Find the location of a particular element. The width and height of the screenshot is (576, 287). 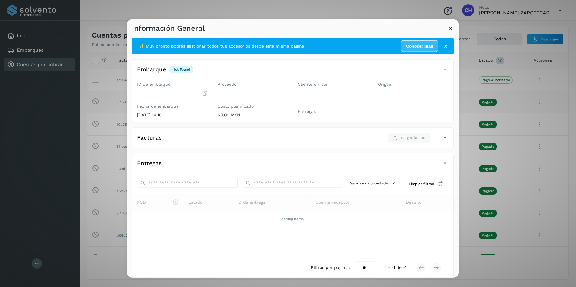

a: Conocer más is located at coordinates (419, 46).